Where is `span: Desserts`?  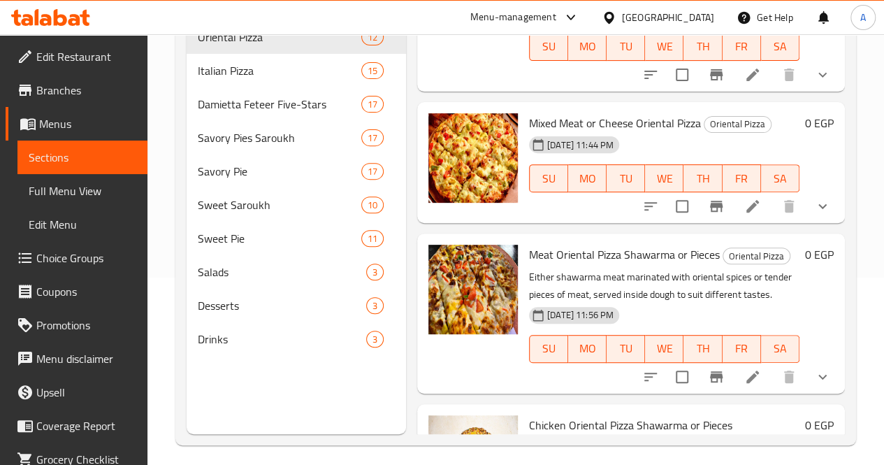 span: Desserts is located at coordinates (281, 305).